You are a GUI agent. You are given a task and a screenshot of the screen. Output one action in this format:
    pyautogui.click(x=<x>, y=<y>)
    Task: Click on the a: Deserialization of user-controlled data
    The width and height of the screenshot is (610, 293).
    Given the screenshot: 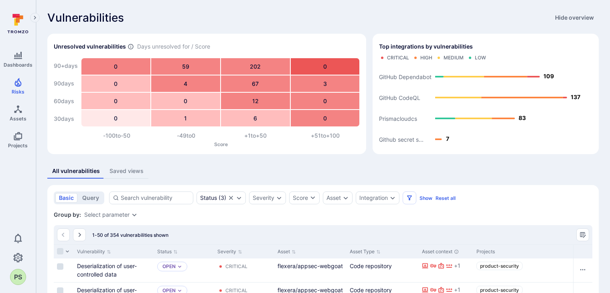 What is the action you would take?
    pyautogui.click(x=107, y=270)
    